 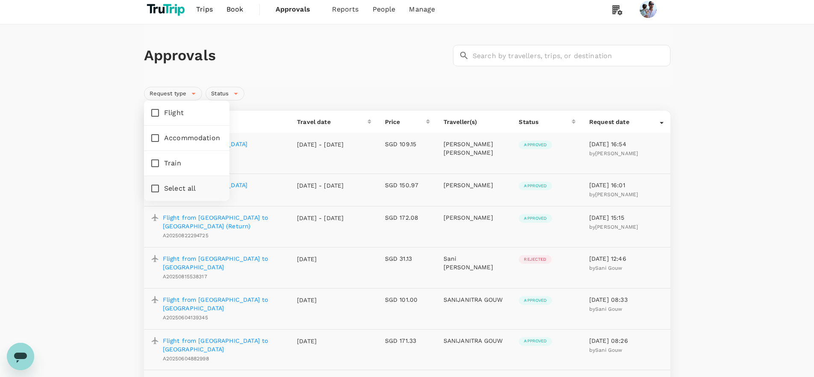 I want to click on h1: Approvals, so click(x=296, y=56).